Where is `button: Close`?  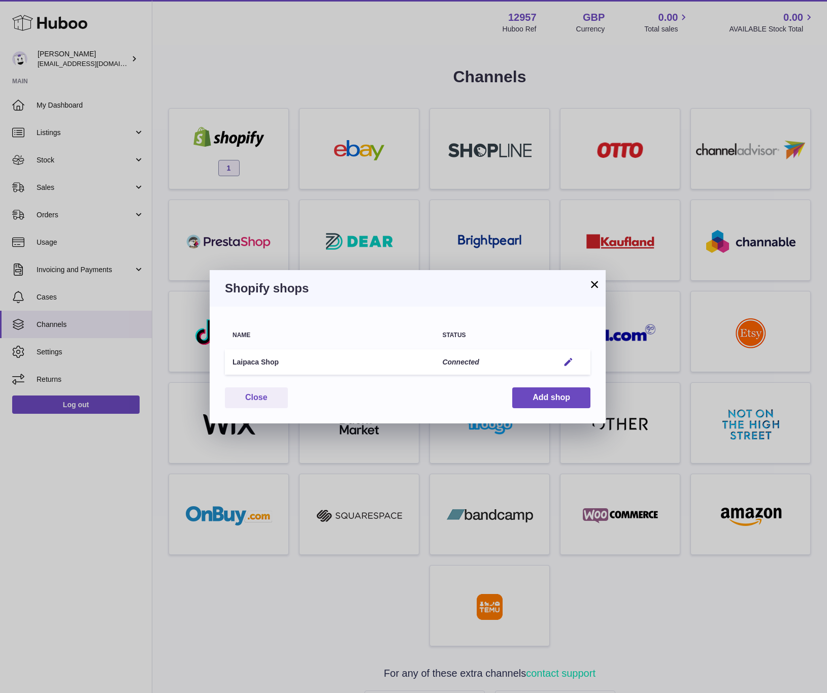
button: Close is located at coordinates (256, 398).